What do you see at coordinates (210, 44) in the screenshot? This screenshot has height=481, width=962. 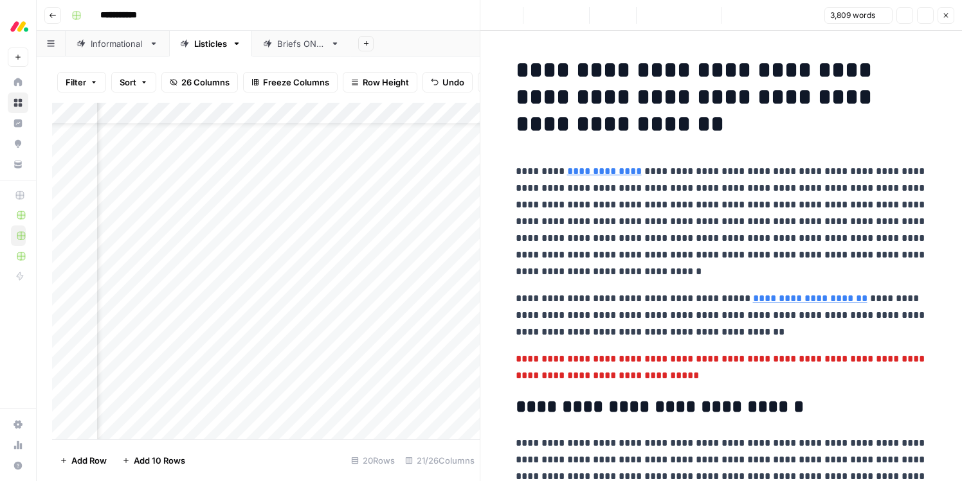 I see `a: Listicles` at bounding box center [210, 44].